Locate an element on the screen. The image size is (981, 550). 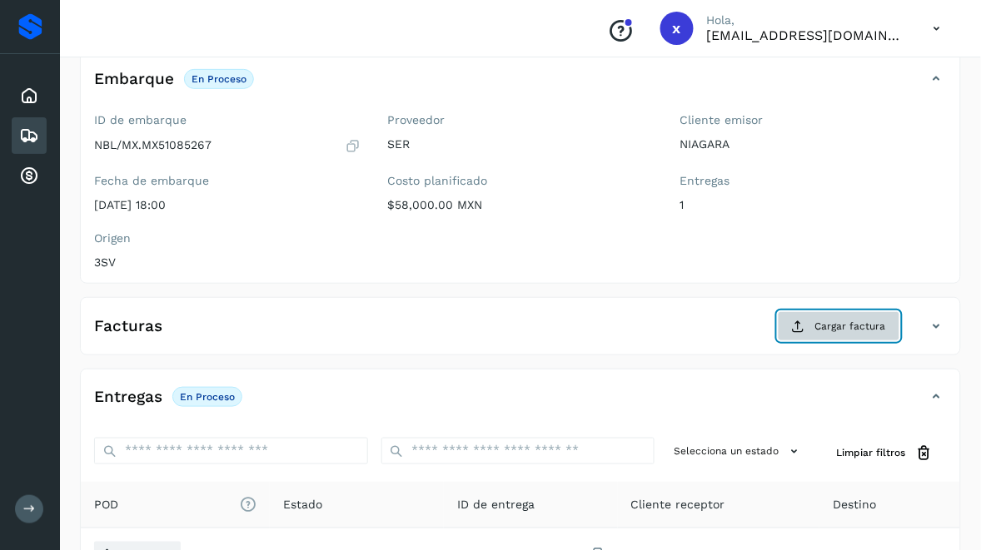
p: SER is located at coordinates (520, 144).